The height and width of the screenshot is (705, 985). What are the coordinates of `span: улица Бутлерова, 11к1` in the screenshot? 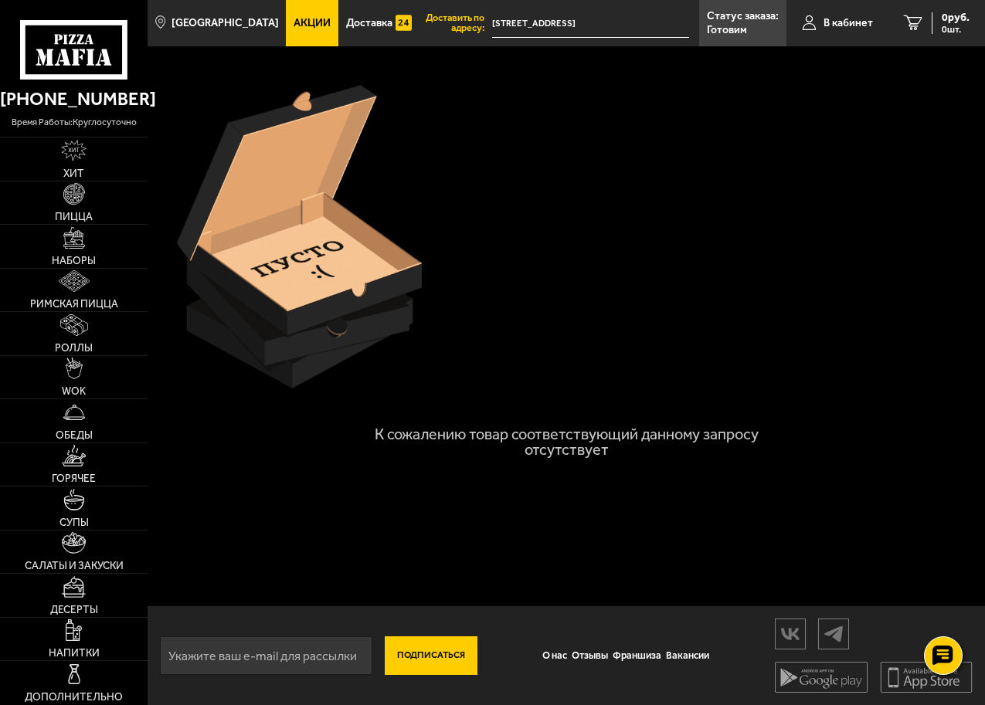 It's located at (590, 23).